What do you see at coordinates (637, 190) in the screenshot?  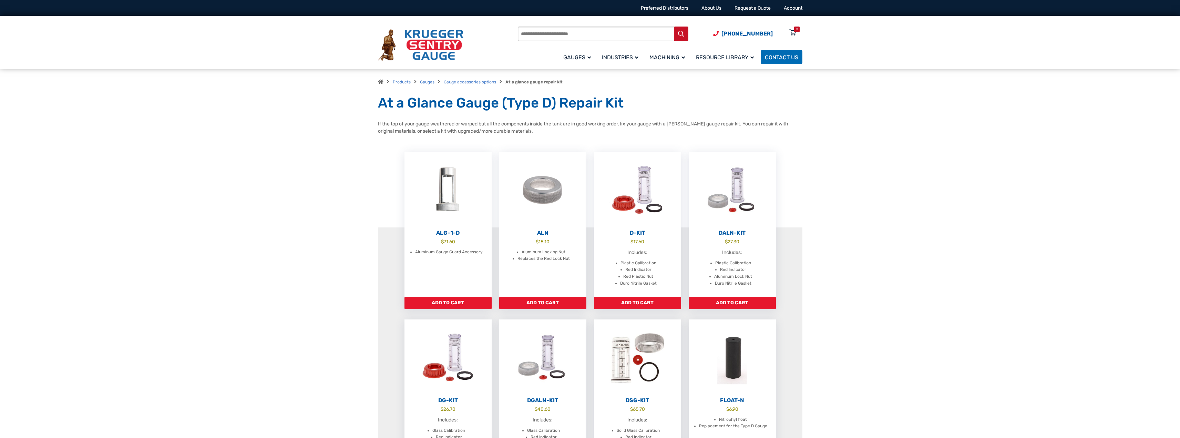 I see `img: D-Kit` at bounding box center [637, 190].